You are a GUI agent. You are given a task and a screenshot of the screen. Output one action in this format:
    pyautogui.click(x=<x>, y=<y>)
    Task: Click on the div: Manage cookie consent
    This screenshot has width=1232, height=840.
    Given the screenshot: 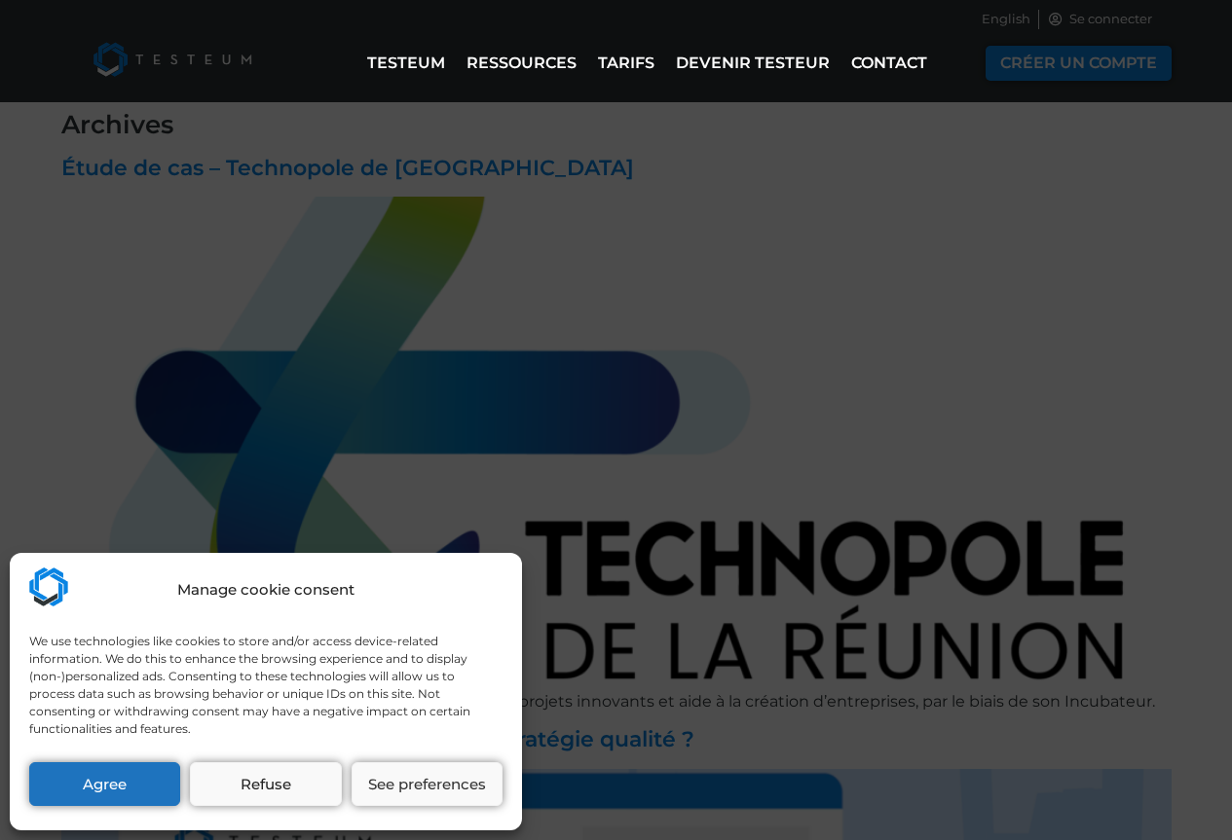 What is the action you would take?
    pyautogui.click(x=266, y=590)
    